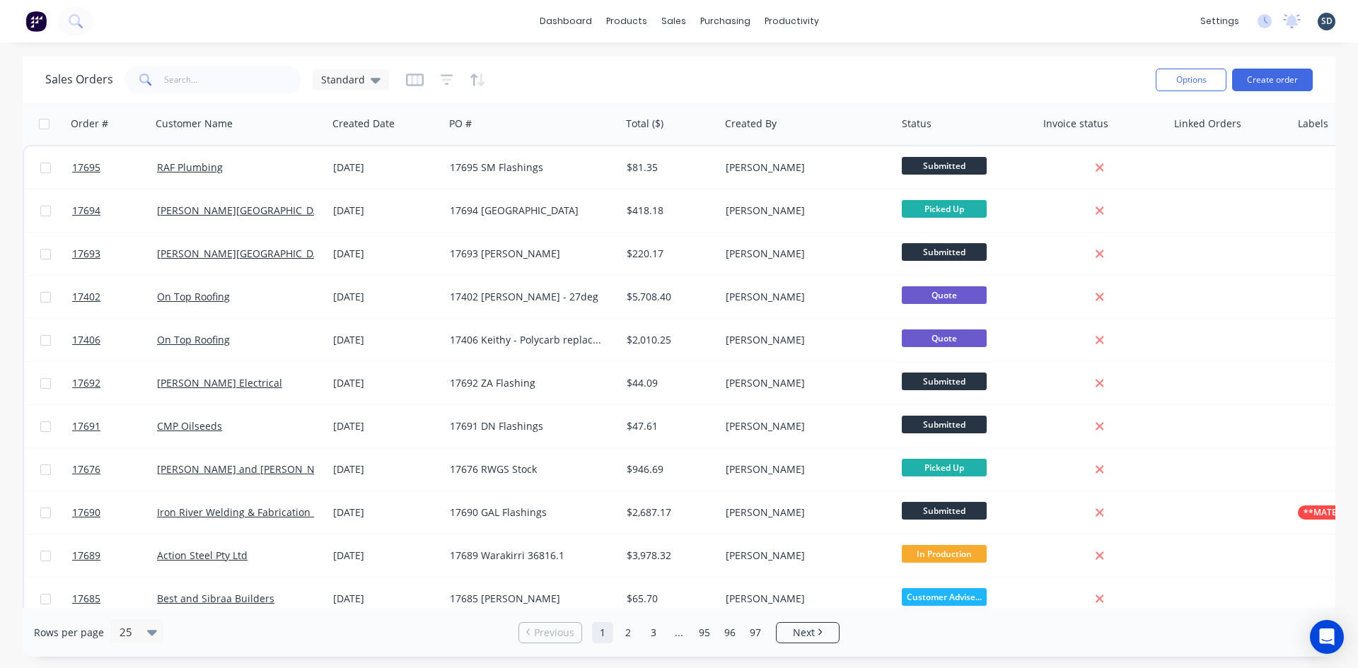 The width and height of the screenshot is (1358, 668). Describe the element at coordinates (233, 80) in the screenshot. I see `input: Search...` at that location.